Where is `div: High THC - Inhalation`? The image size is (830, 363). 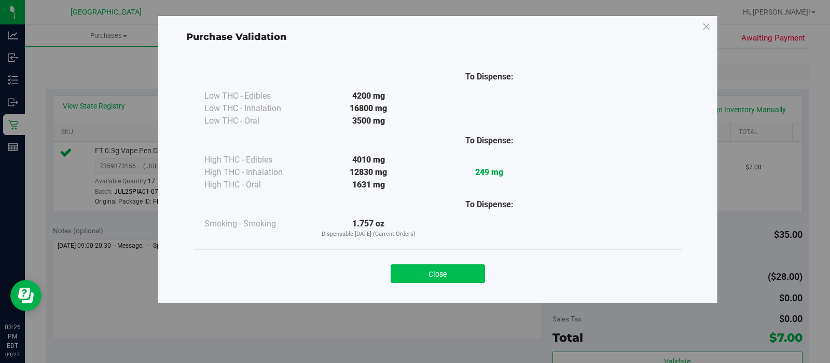
div: High THC - Inhalation is located at coordinates (256, 172).